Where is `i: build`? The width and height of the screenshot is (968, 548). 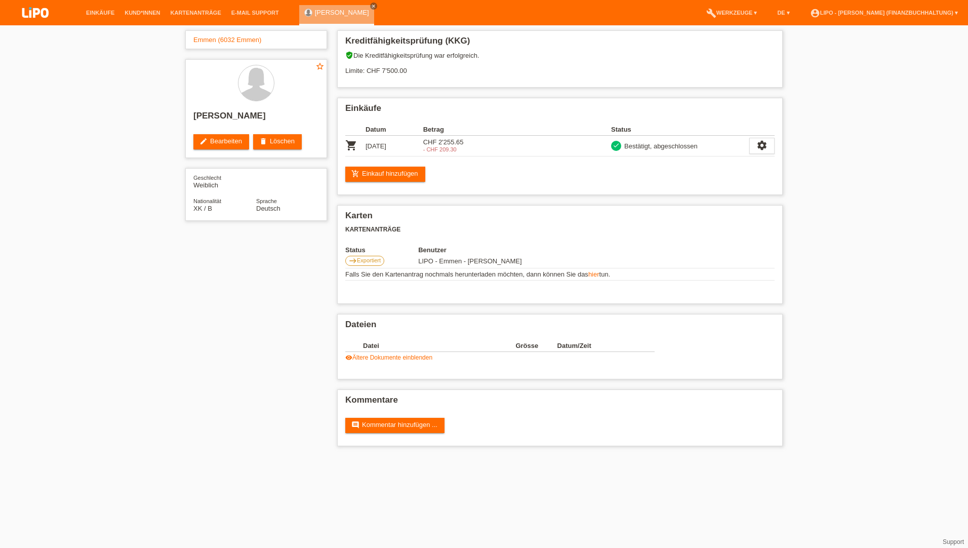 i: build is located at coordinates (711, 13).